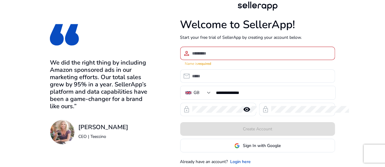 The height and width of the screenshot is (167, 385). I want to click on strong: required, so click(205, 63).